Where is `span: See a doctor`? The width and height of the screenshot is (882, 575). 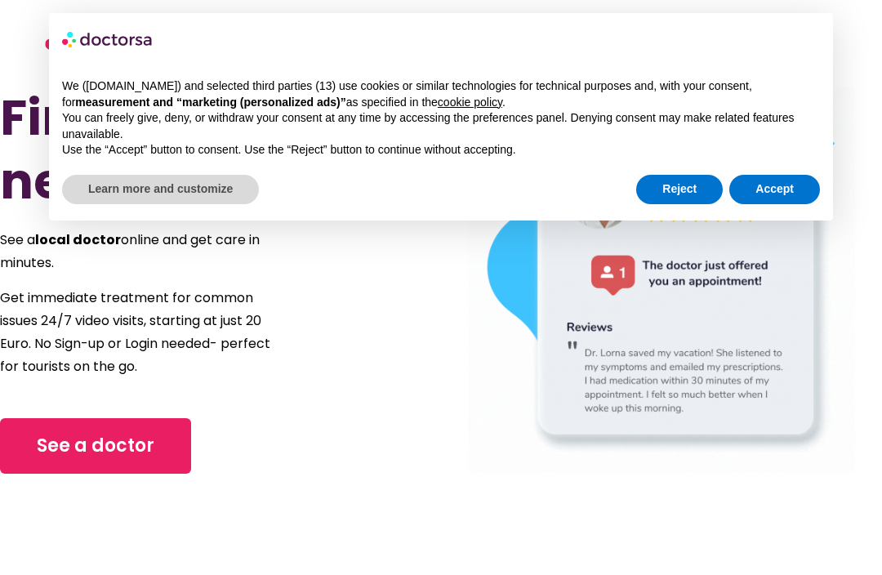
span: See a doctor is located at coordinates (96, 446).